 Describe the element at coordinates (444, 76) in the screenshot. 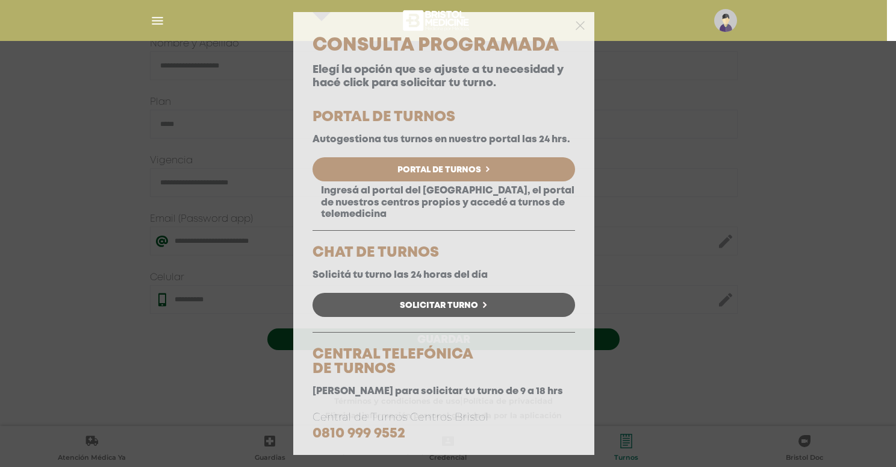

I see `p: Elegí la opción que se ajuste a tu necesidad y hacé click para solicitar tu turno.` at that location.